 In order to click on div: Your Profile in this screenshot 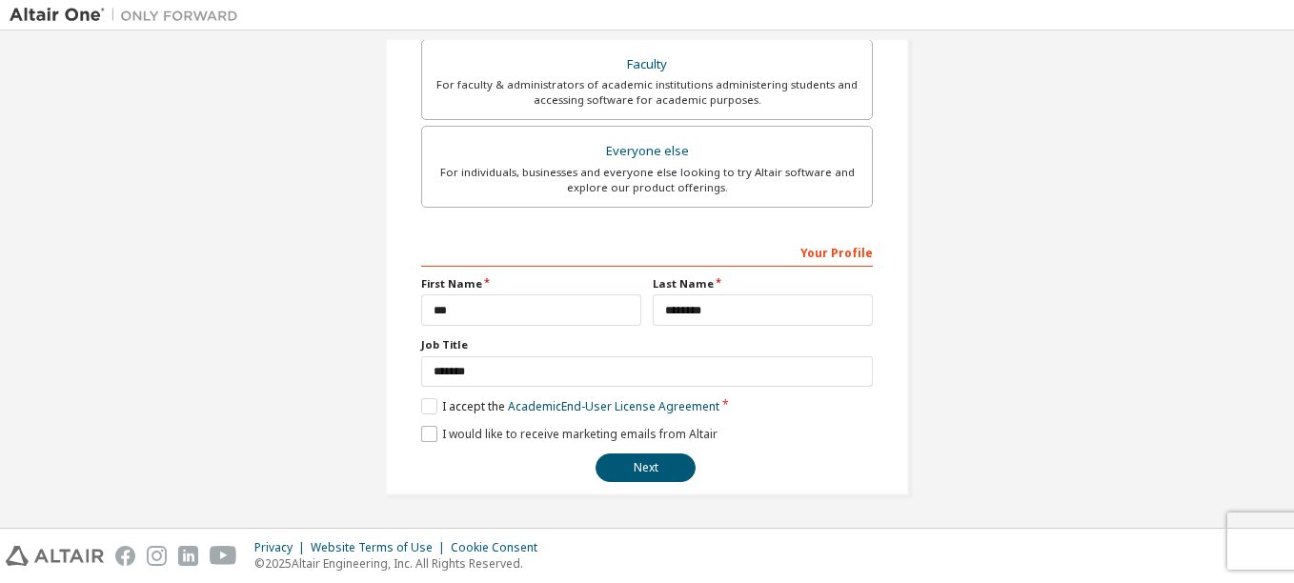, I will do `click(647, 251)`.